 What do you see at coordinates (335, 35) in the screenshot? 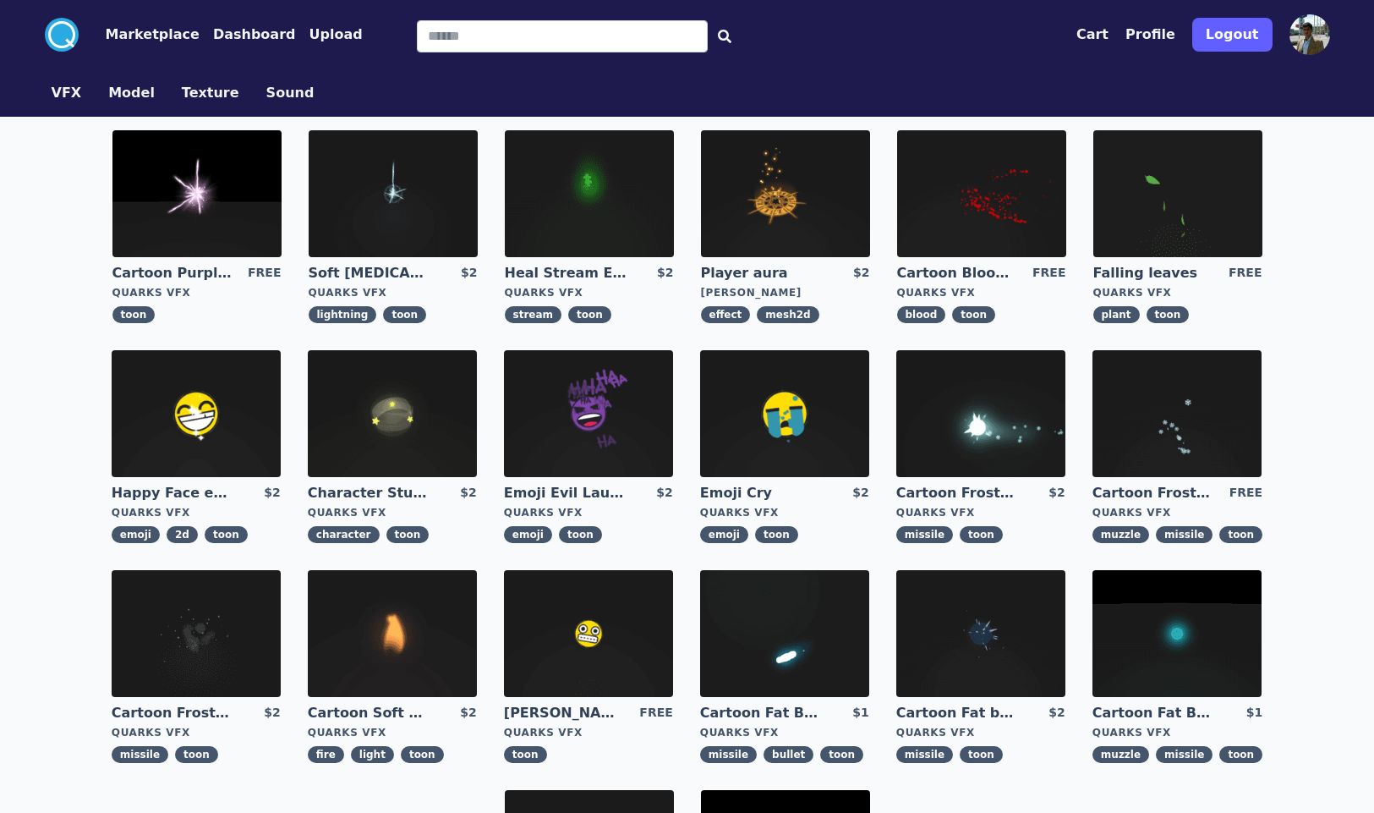
I see `button: Upload` at bounding box center [335, 35].